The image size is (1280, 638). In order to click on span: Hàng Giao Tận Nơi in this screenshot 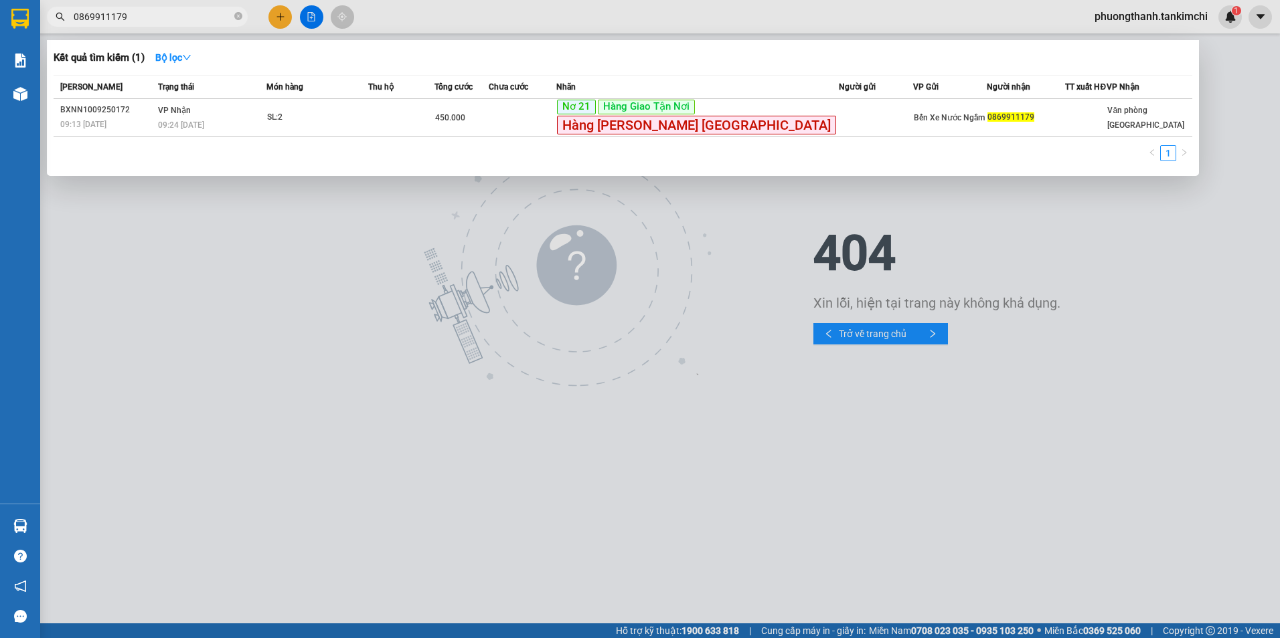, I will do `click(646, 107)`.